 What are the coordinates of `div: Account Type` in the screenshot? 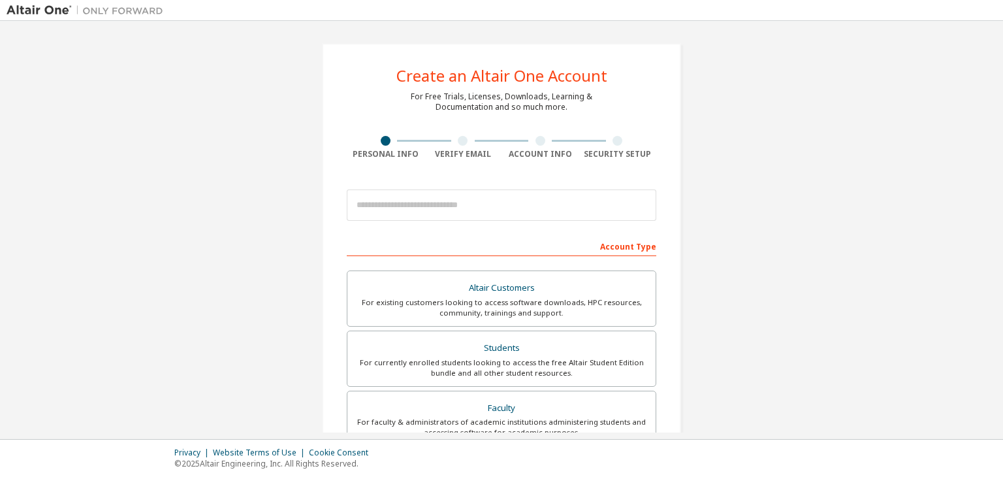 It's located at (502, 246).